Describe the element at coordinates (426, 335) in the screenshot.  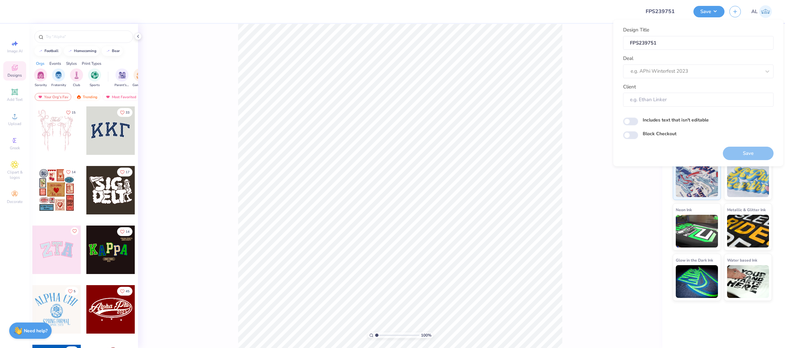
I see `span: 100 %` at that location.